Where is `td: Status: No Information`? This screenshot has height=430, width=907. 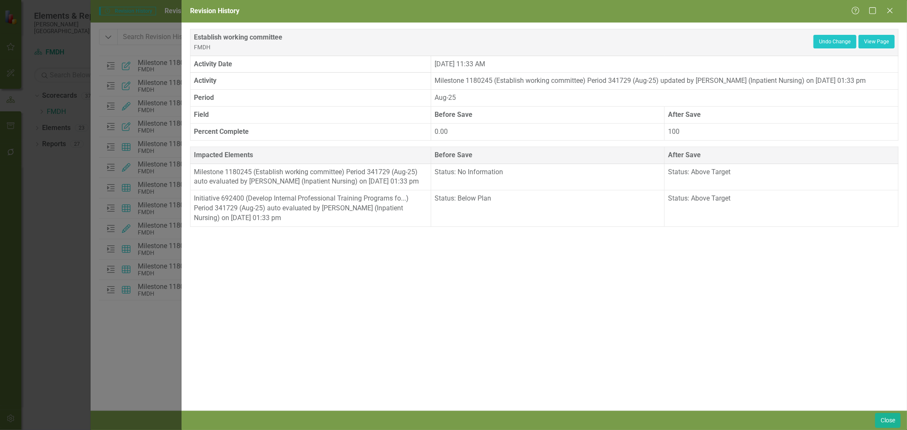
td: Status: No Information is located at coordinates (547, 177).